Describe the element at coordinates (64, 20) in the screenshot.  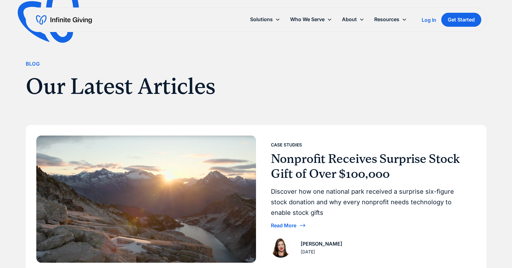
I see `a: home` at that location.